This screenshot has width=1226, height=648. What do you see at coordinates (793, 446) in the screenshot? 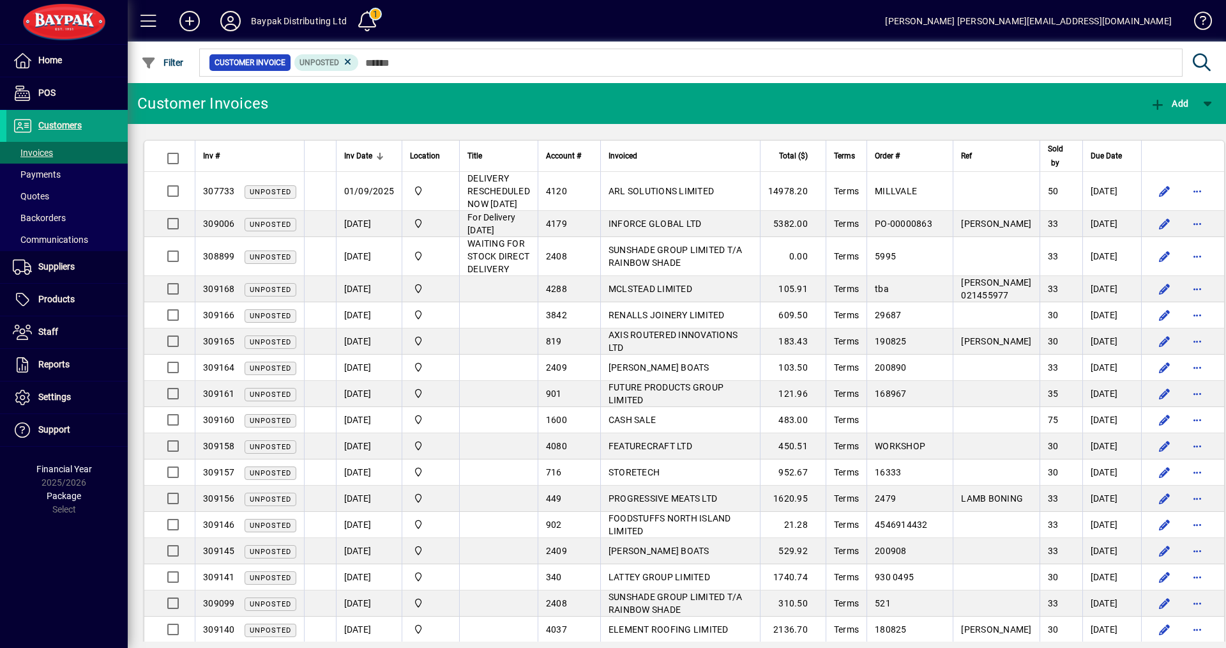
I see `td: 450.51` at bounding box center [793, 446].